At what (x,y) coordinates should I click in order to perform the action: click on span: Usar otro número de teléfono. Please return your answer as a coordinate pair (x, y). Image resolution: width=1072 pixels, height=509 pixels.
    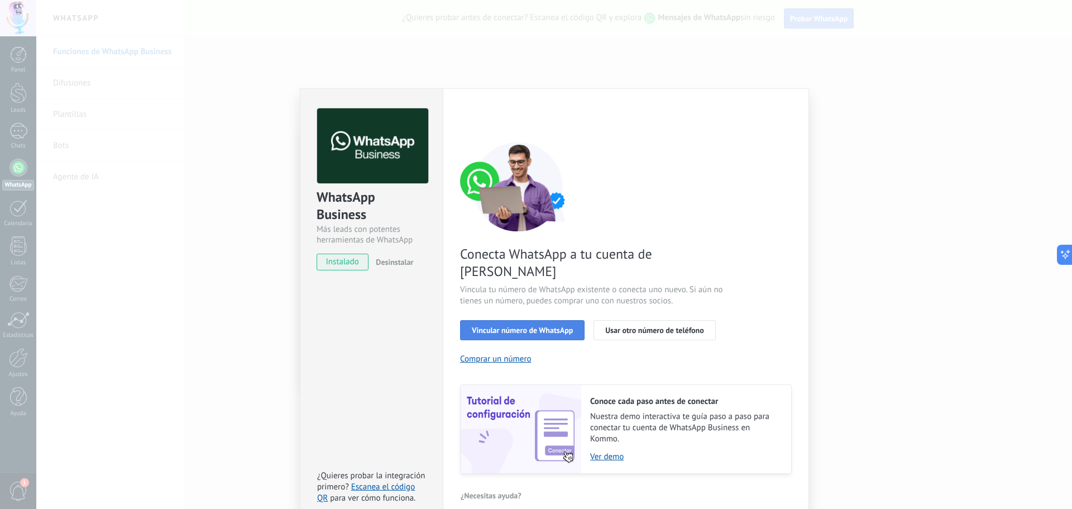
    Looking at the image, I should click on (654, 330).